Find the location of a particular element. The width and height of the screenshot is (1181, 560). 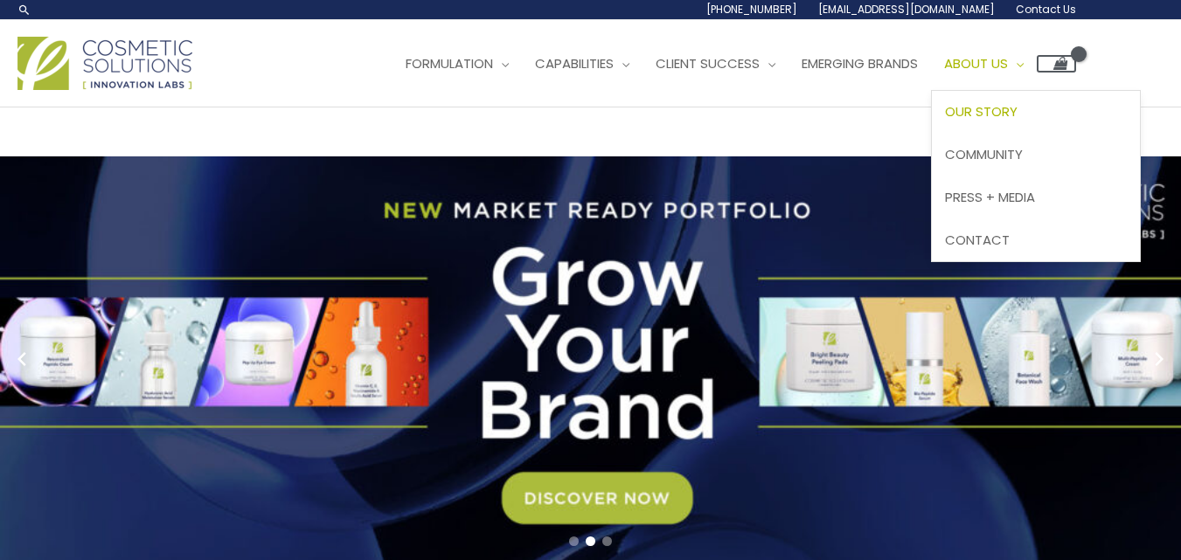

span: Go to slide 3 is located at coordinates (607, 541).